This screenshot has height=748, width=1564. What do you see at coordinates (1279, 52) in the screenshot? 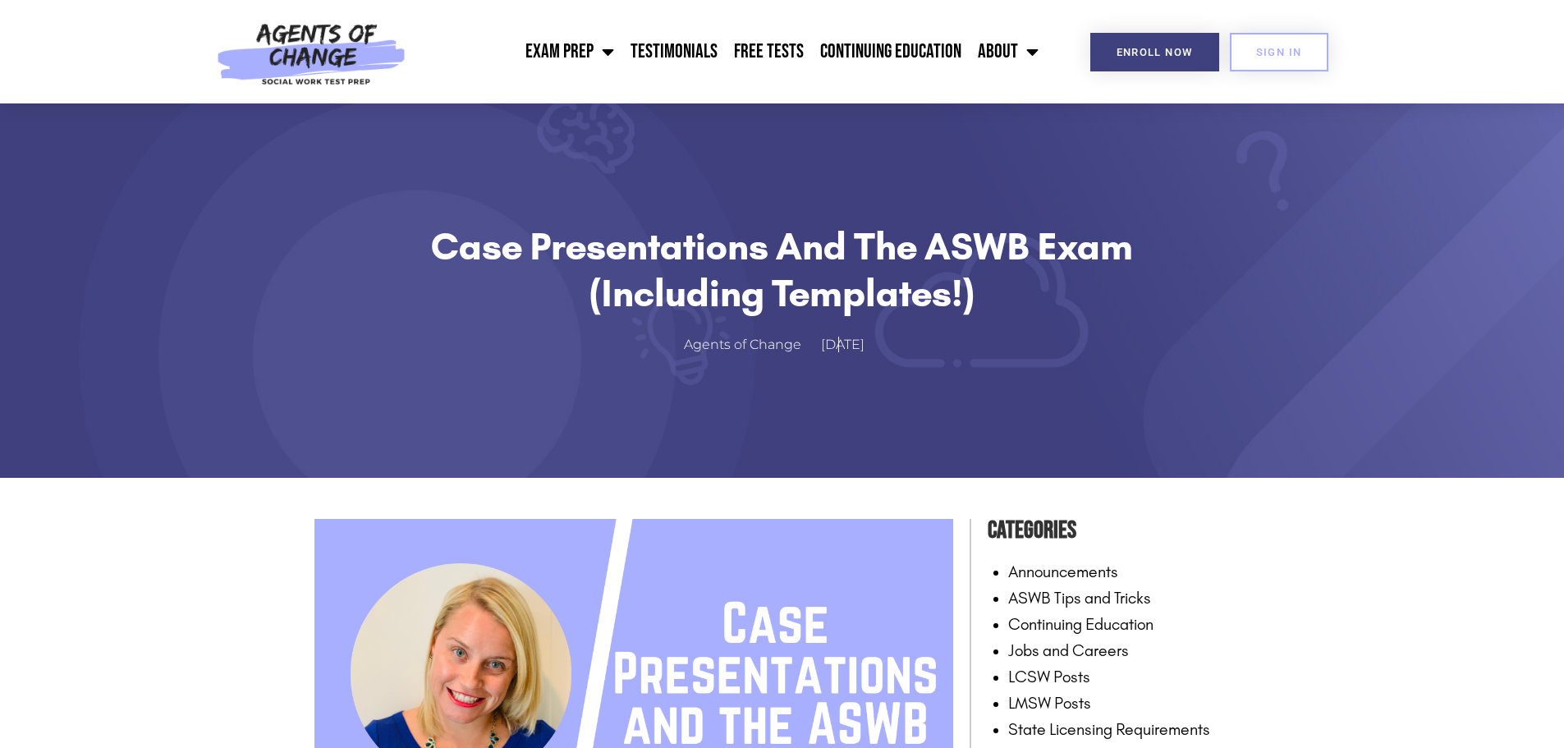
I see `span: SIGN IN` at bounding box center [1279, 52].